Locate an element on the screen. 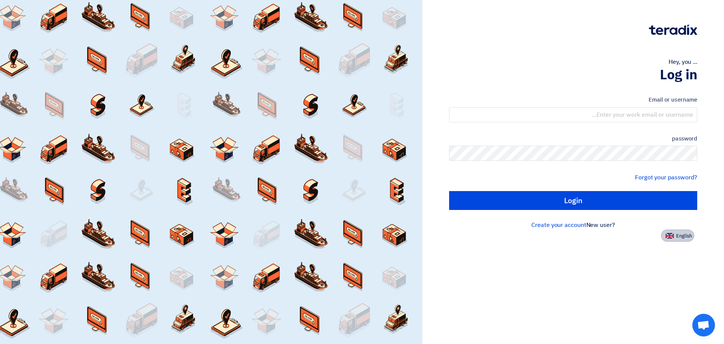 The height and width of the screenshot is (344, 724). font: Log in is located at coordinates (679, 75).